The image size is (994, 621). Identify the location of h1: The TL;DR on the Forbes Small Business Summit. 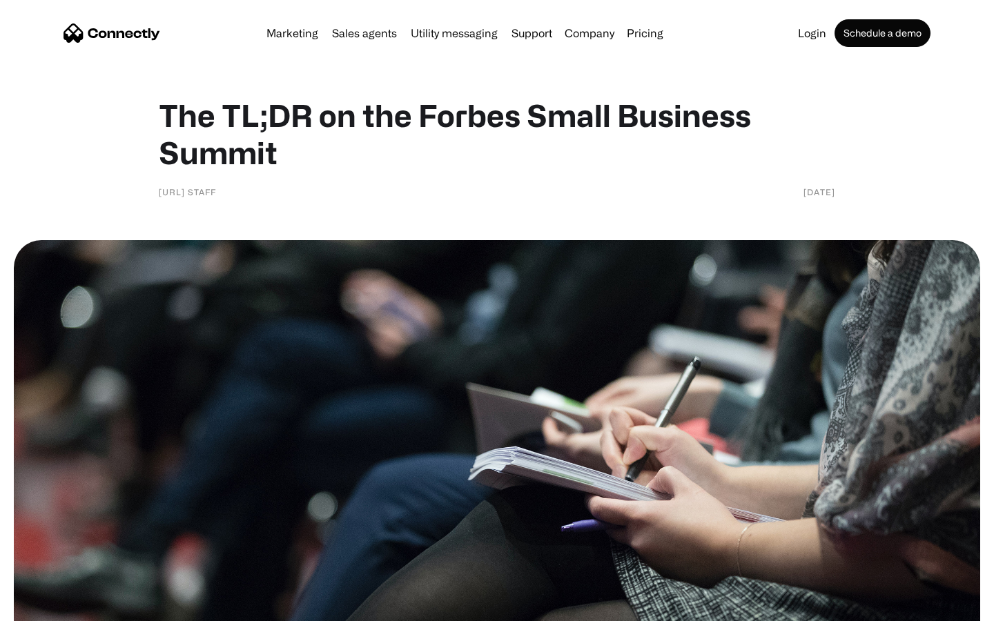
(497, 134).